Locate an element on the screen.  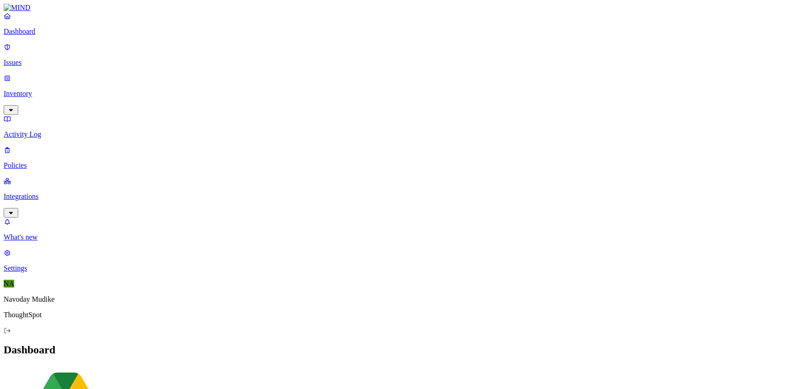
p: Navoday Mudike is located at coordinates (405, 299).